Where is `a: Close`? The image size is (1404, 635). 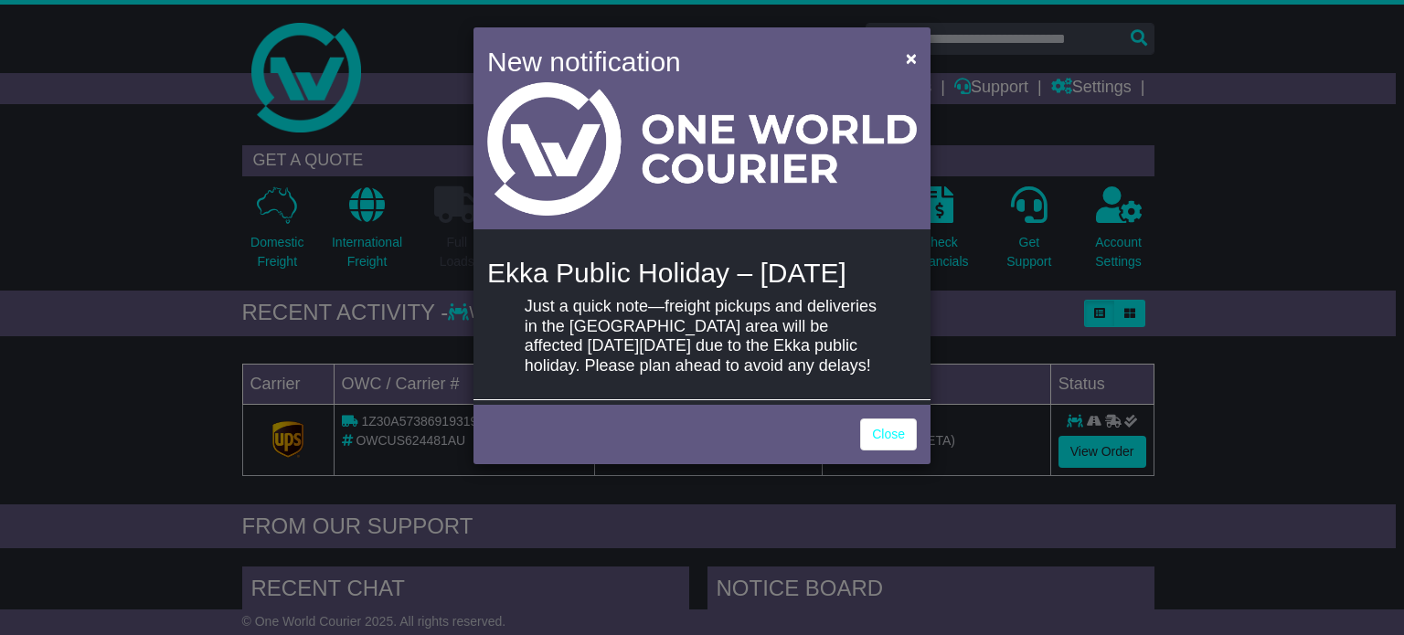
a: Close is located at coordinates (889, 434).